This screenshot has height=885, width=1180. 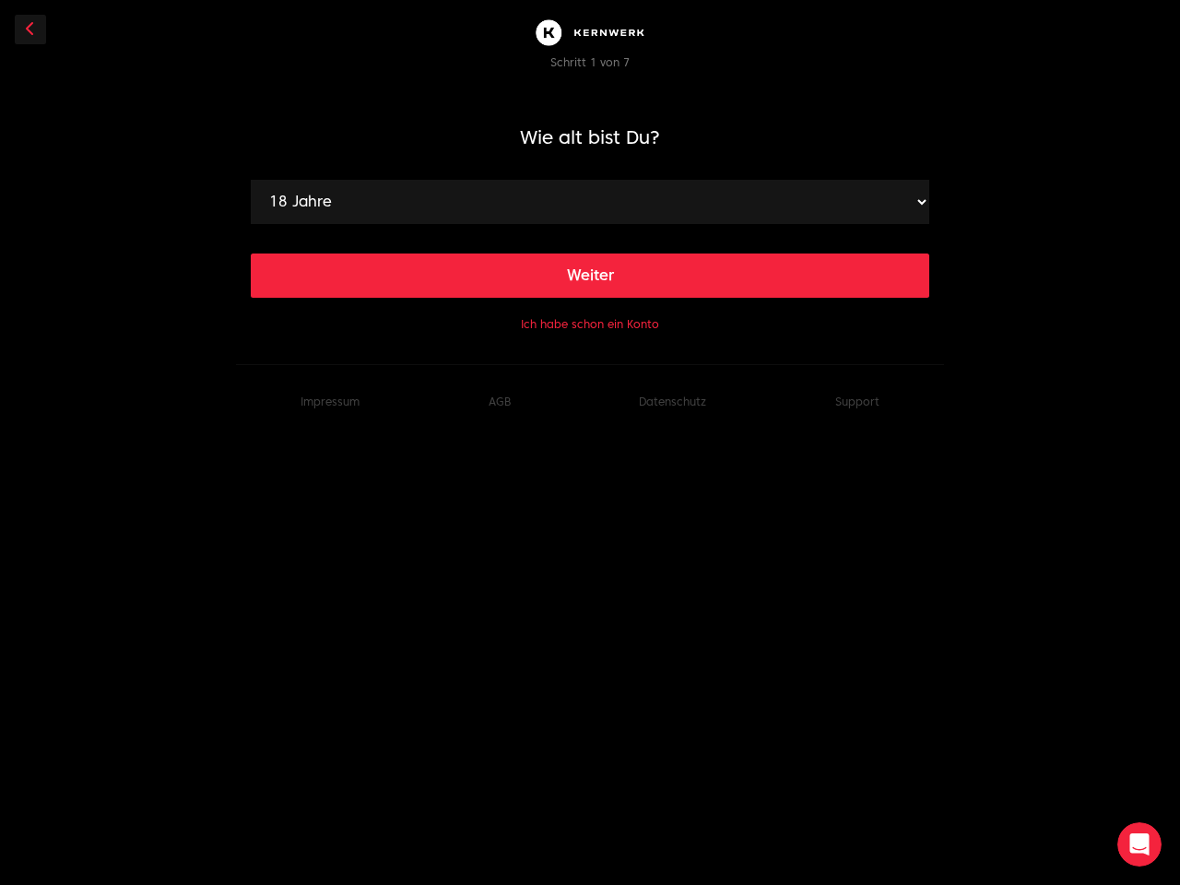 What do you see at coordinates (590, 324) in the screenshot?
I see `button: Ich habe schon ein Konto` at bounding box center [590, 324].